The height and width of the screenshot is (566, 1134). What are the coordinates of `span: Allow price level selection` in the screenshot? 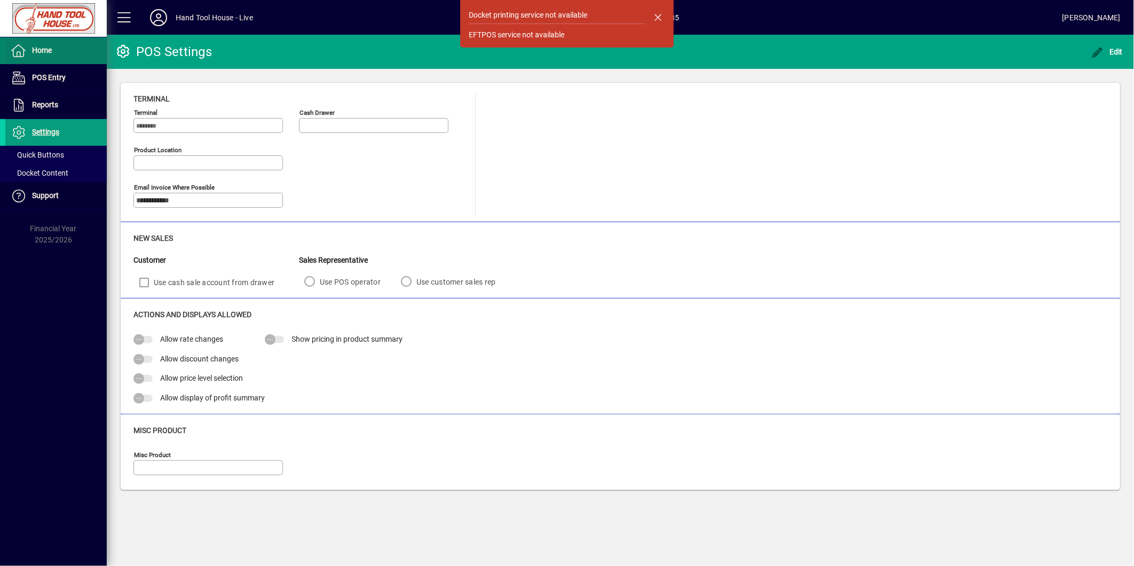 It's located at (201, 378).